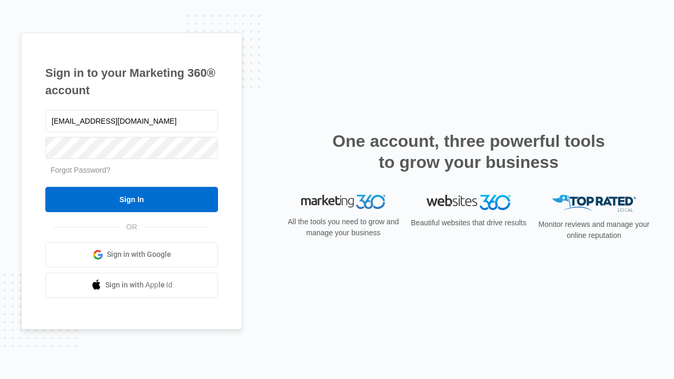 The height and width of the screenshot is (379, 674). Describe the element at coordinates (132, 200) in the screenshot. I see `input: Sign In` at that location.